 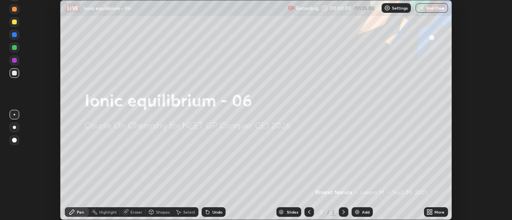 I want to click on div: Highlight, so click(x=108, y=212).